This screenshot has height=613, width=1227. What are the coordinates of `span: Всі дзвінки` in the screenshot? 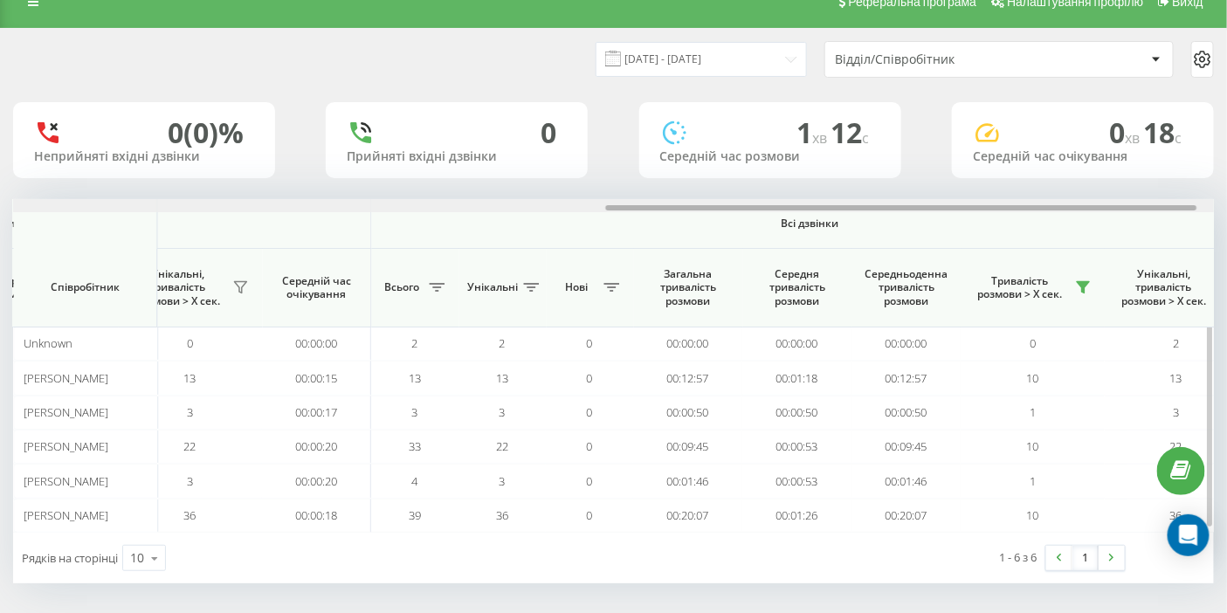 It's located at (809, 224).